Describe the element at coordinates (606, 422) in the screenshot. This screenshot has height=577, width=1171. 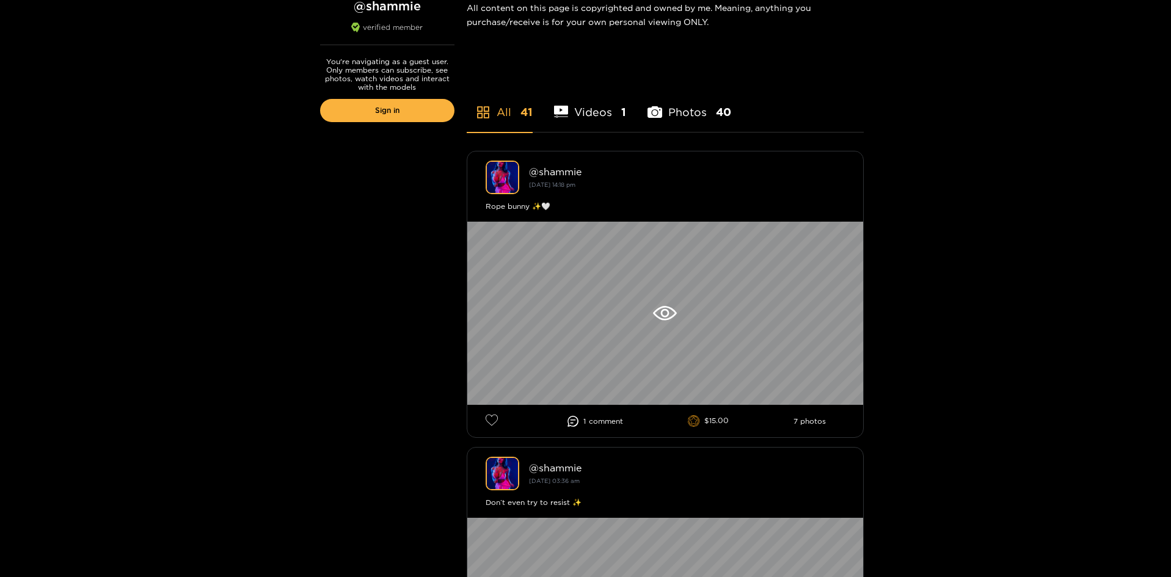
I see `span: comment` at that location.